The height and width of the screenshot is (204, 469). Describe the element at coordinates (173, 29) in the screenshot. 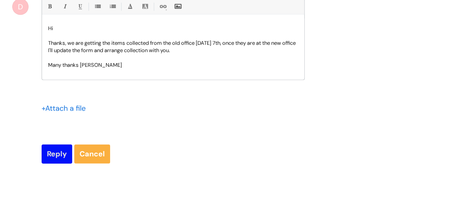

I see `p: Hi` at that location.